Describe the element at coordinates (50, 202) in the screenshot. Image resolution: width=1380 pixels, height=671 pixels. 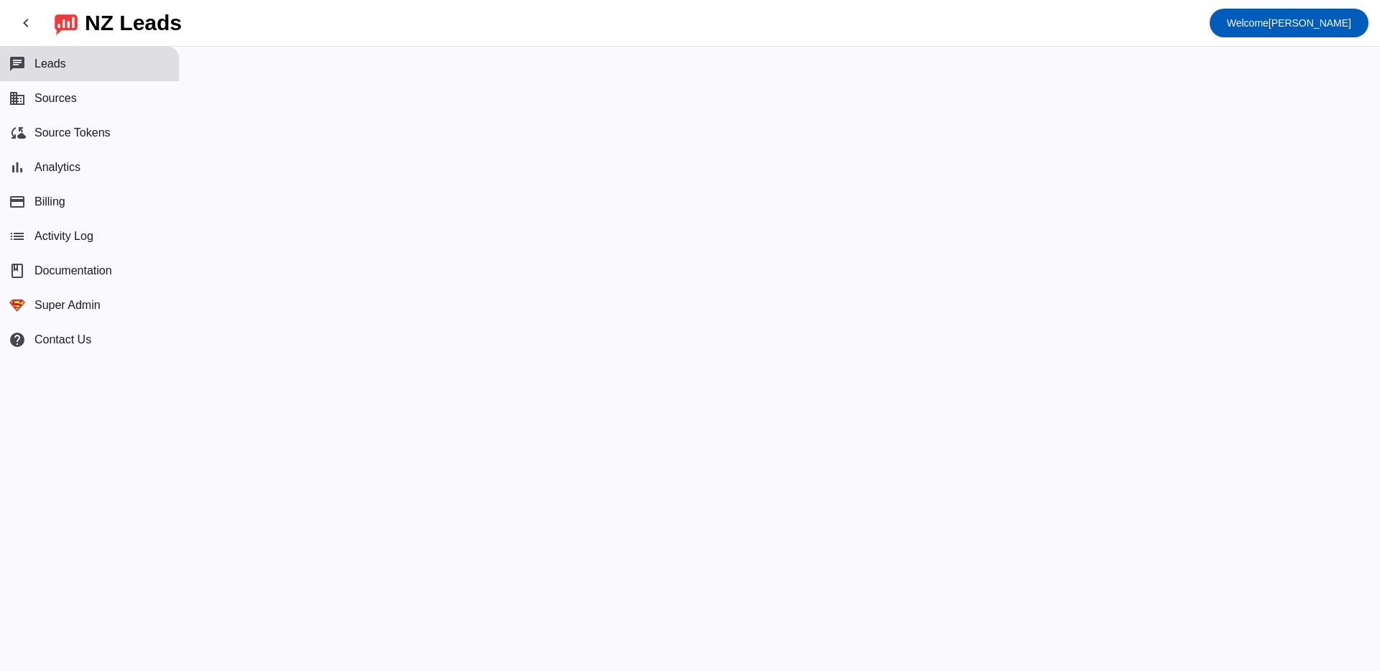
I see `span: Billing` at that location.